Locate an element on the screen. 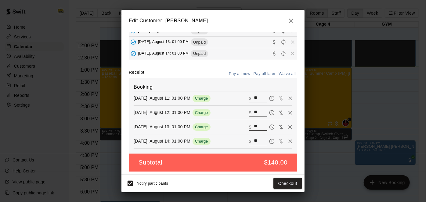  label: Receipt is located at coordinates (137, 74).